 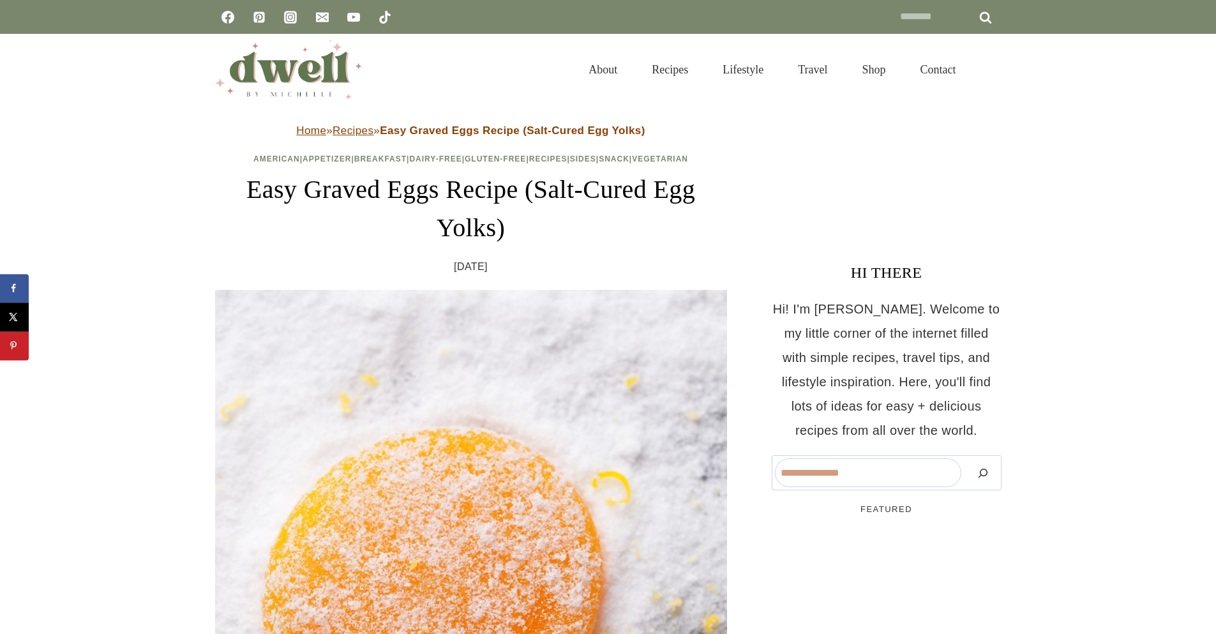 What do you see at coordinates (990, 70) in the screenshot?
I see `button: View Search Form` at bounding box center [990, 70].